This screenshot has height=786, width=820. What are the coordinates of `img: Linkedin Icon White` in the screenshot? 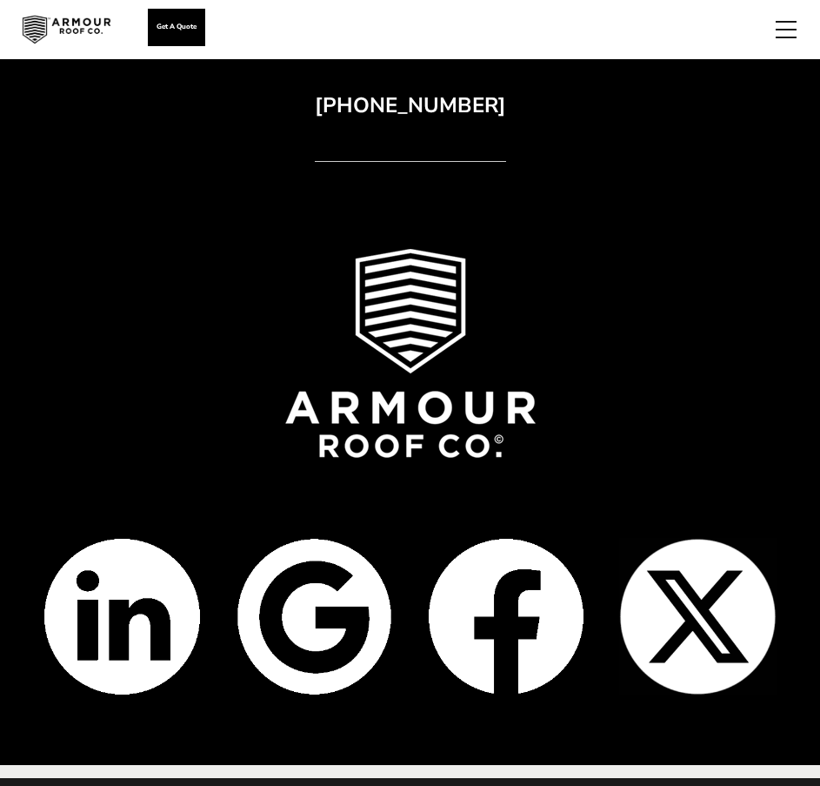 It's located at (122, 616).